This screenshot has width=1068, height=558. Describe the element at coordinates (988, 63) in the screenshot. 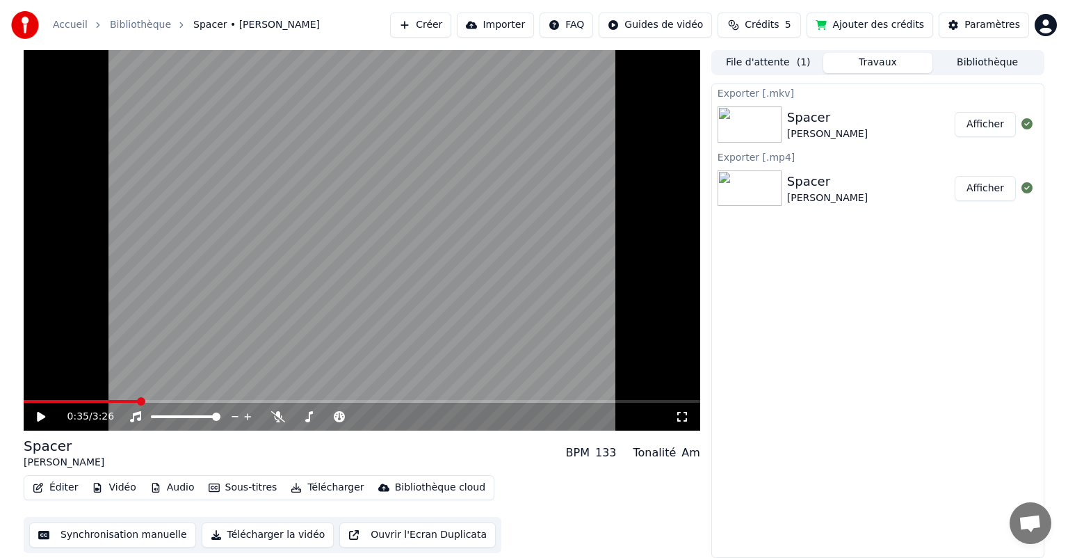

I see `button: Bibliothèque` at that location.